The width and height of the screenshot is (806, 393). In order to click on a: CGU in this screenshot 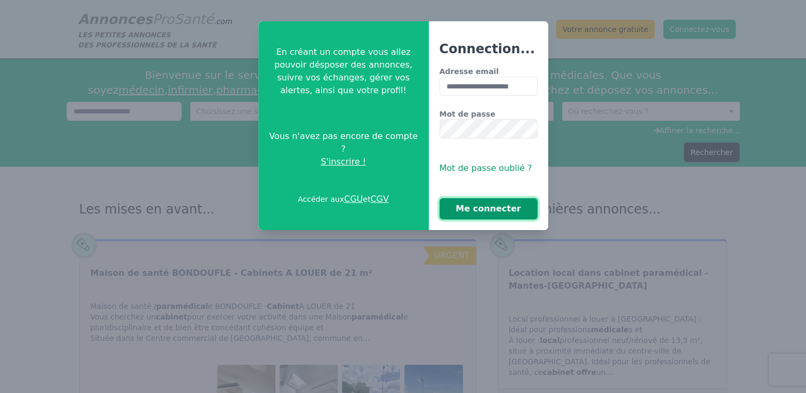, I will do `click(353, 199)`.